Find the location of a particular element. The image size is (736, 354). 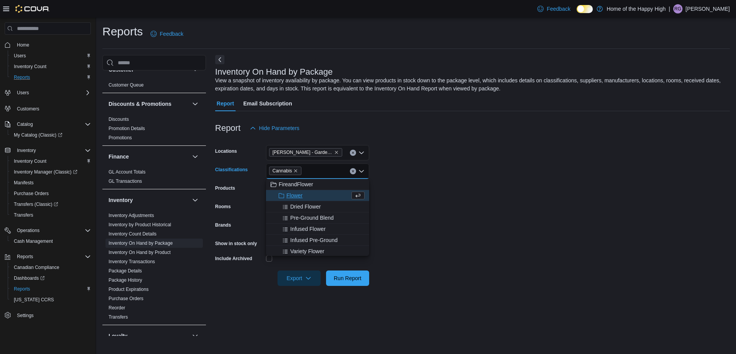

a: Inventory On Hand by Package is located at coordinates (141, 243).